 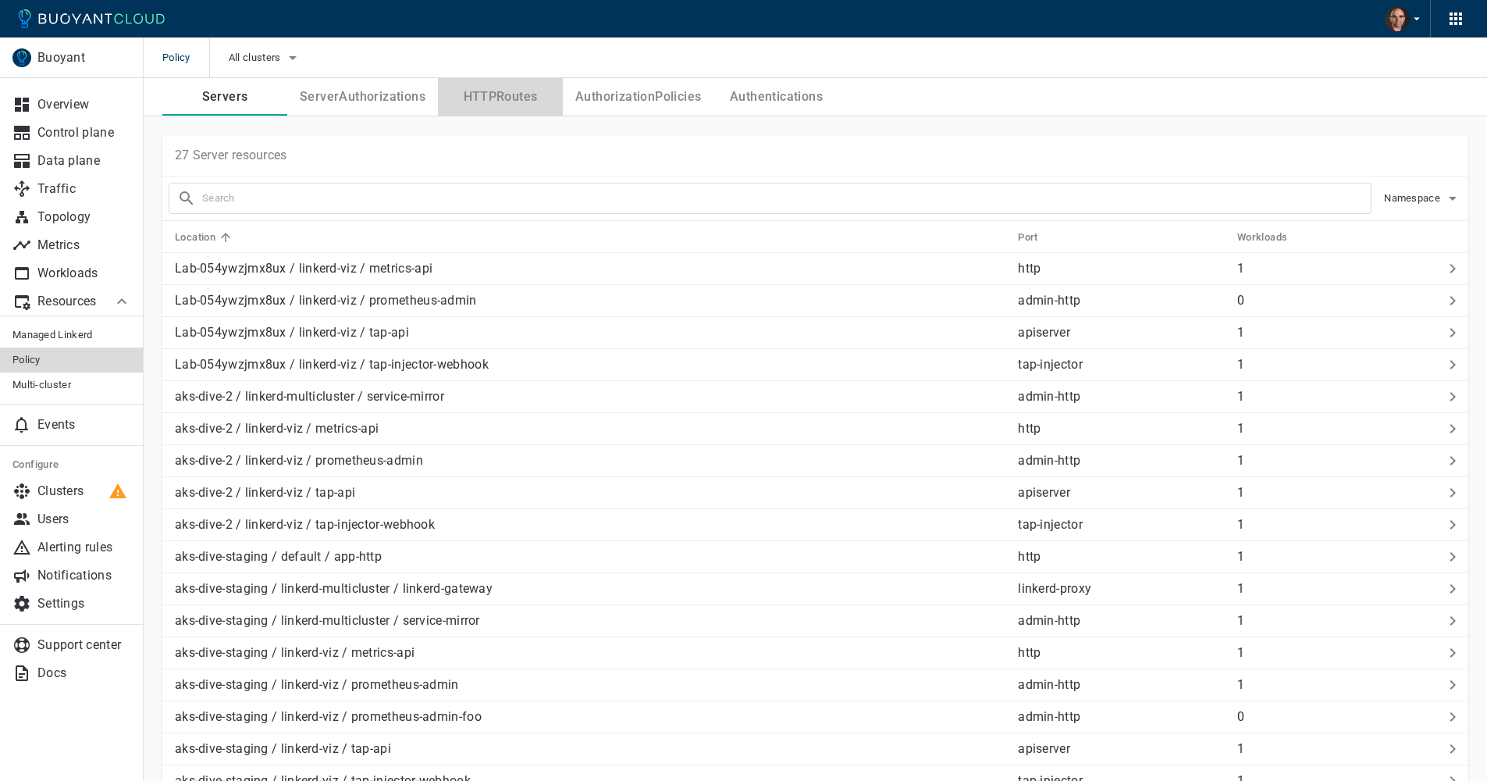 What do you see at coordinates (84, 133) in the screenshot?
I see `p: Control plane` at bounding box center [84, 133].